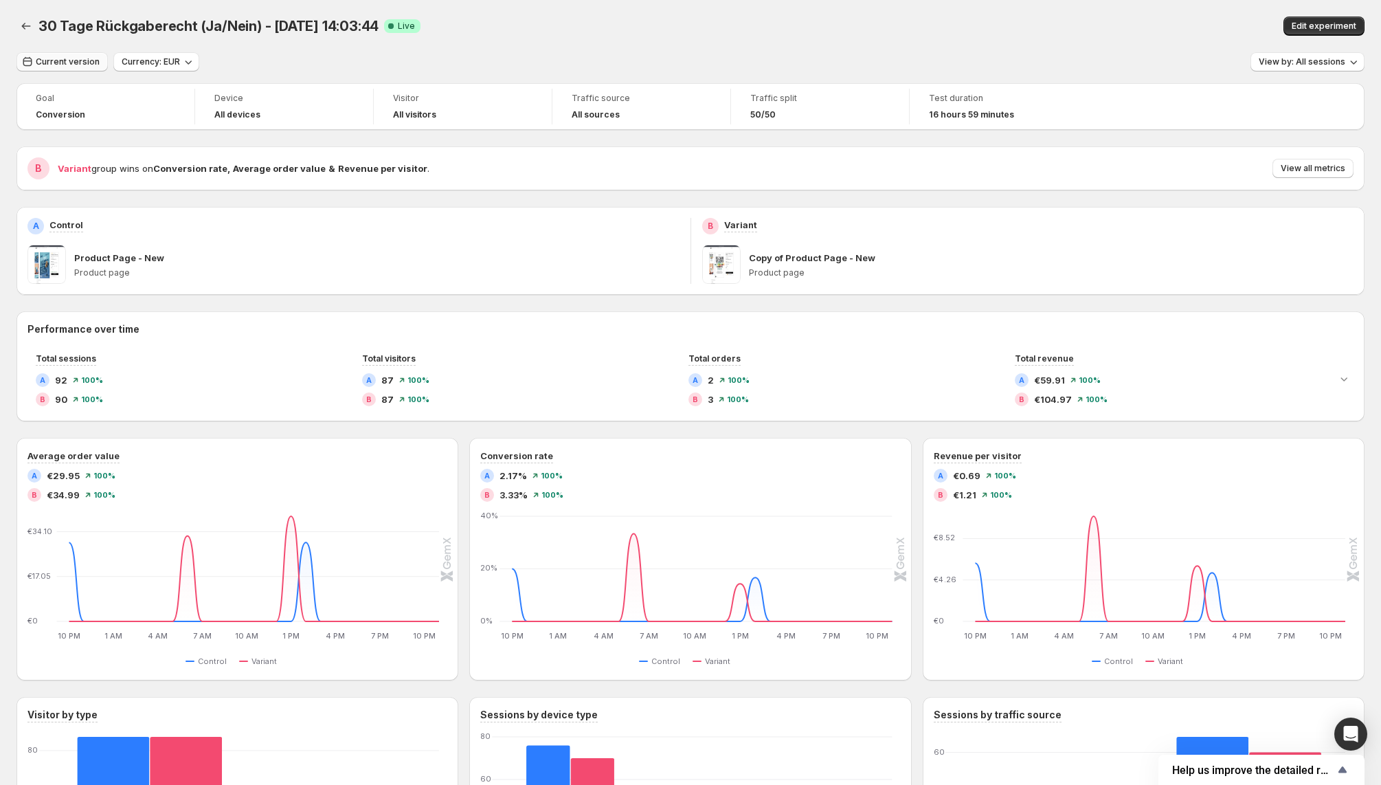  What do you see at coordinates (513, 476) in the screenshot?
I see `span: 2.17%` at bounding box center [513, 476].